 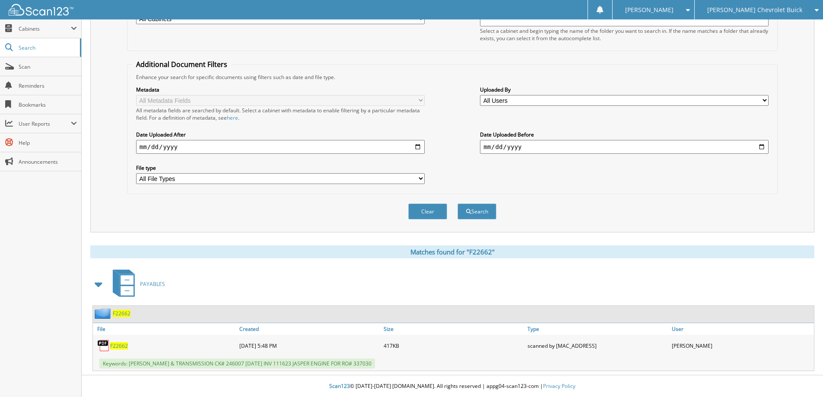 I want to click on a: File, so click(x=165, y=329).